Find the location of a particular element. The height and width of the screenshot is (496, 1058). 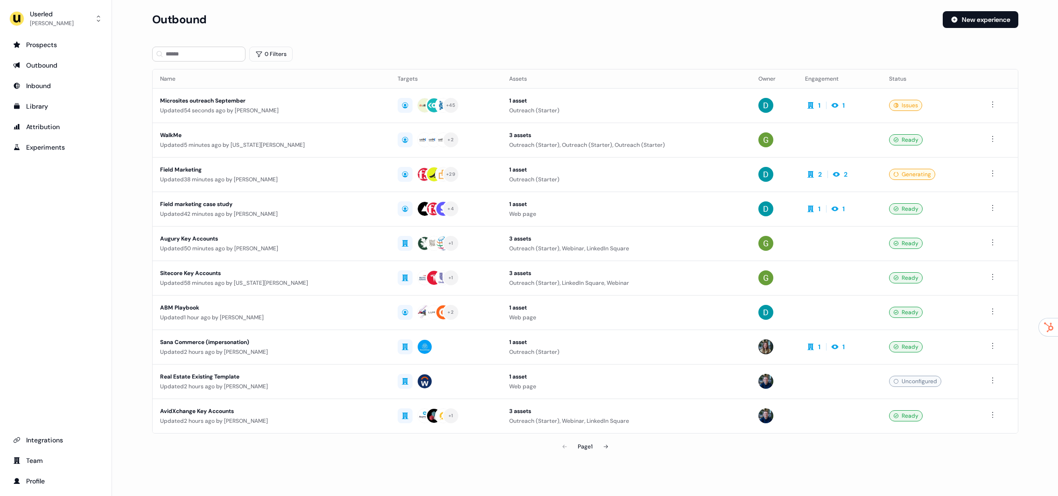

div: Team is located at coordinates (56, 461).